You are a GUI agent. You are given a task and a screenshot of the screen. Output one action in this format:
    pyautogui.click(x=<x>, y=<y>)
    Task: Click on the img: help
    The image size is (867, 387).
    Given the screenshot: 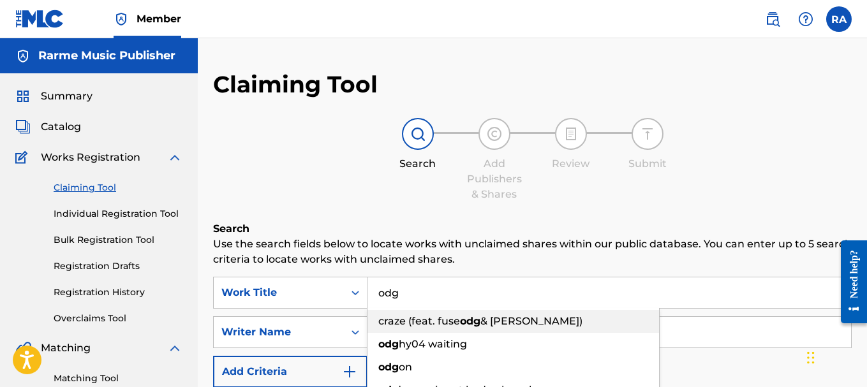 What is the action you would take?
    pyautogui.click(x=806, y=19)
    